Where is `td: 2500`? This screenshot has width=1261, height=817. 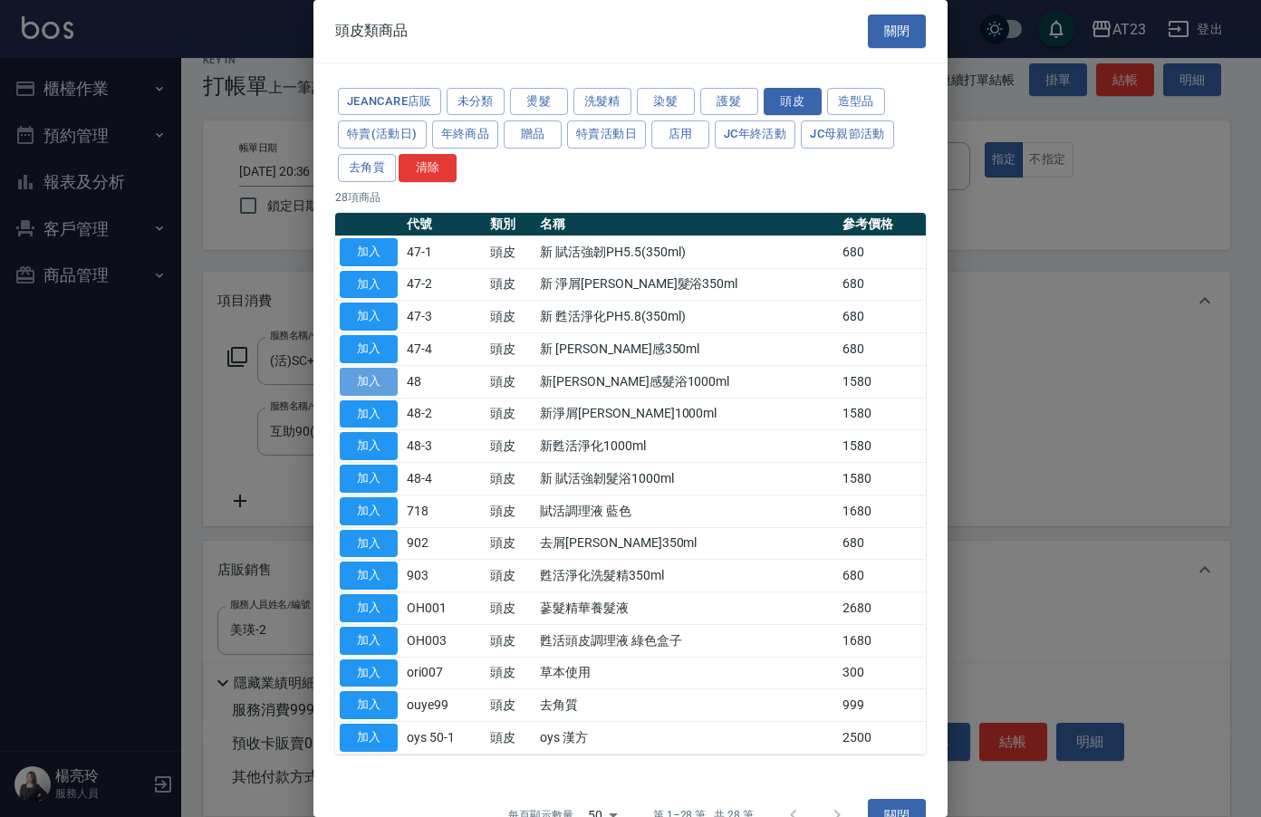 td: 2500 is located at coordinates (882, 738).